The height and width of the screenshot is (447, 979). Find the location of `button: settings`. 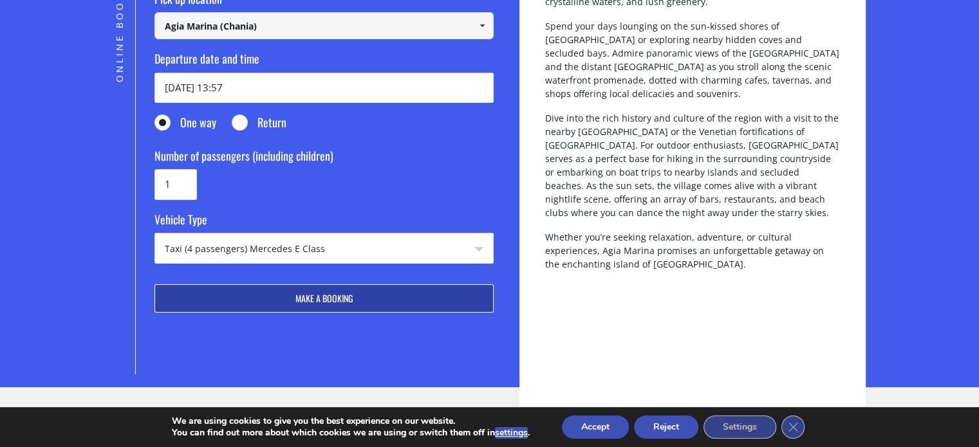

button: settings is located at coordinates (511, 433).